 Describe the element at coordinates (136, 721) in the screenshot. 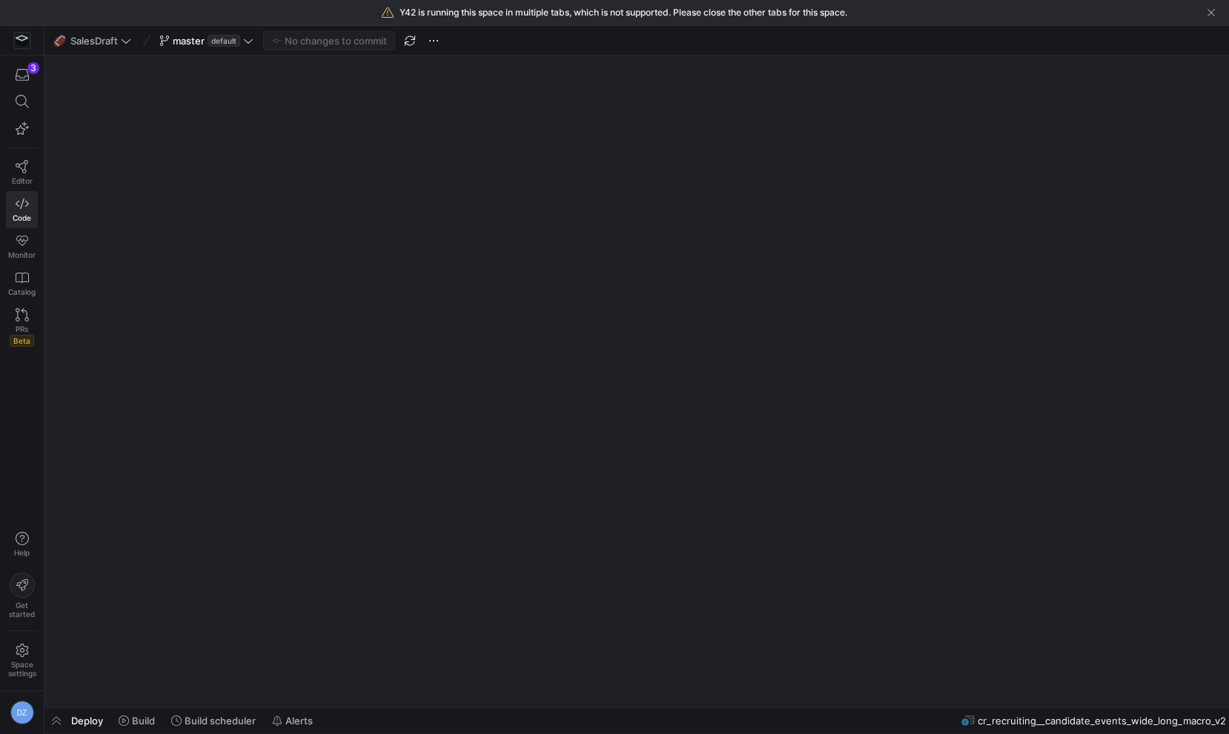

I see `button: Build` at that location.